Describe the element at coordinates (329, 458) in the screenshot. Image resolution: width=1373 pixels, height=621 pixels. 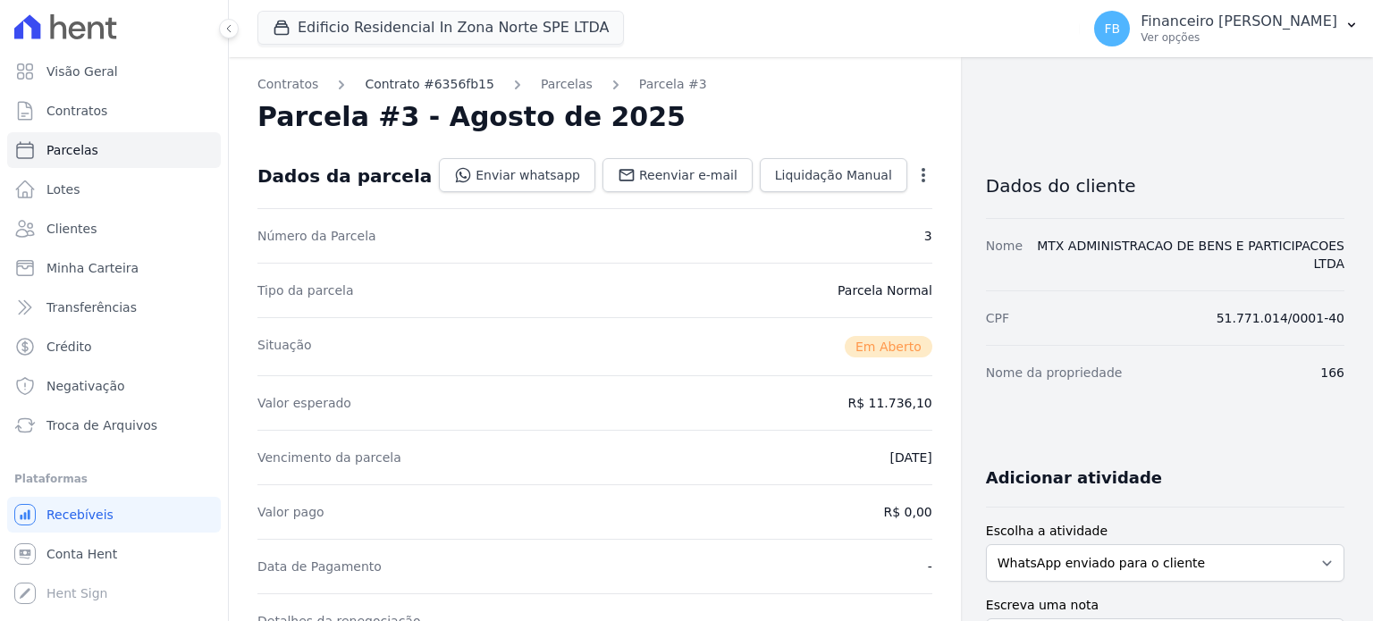
I see `dt: Vencimento da parcela` at that location.